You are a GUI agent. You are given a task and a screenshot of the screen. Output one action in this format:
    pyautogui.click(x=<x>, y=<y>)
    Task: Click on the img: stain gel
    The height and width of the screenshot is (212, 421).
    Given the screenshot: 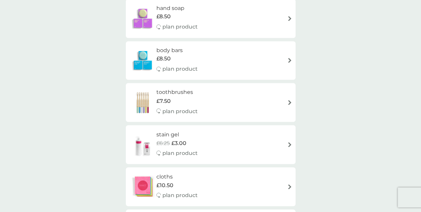 What is the action you would take?
    pyautogui.click(x=143, y=145)
    